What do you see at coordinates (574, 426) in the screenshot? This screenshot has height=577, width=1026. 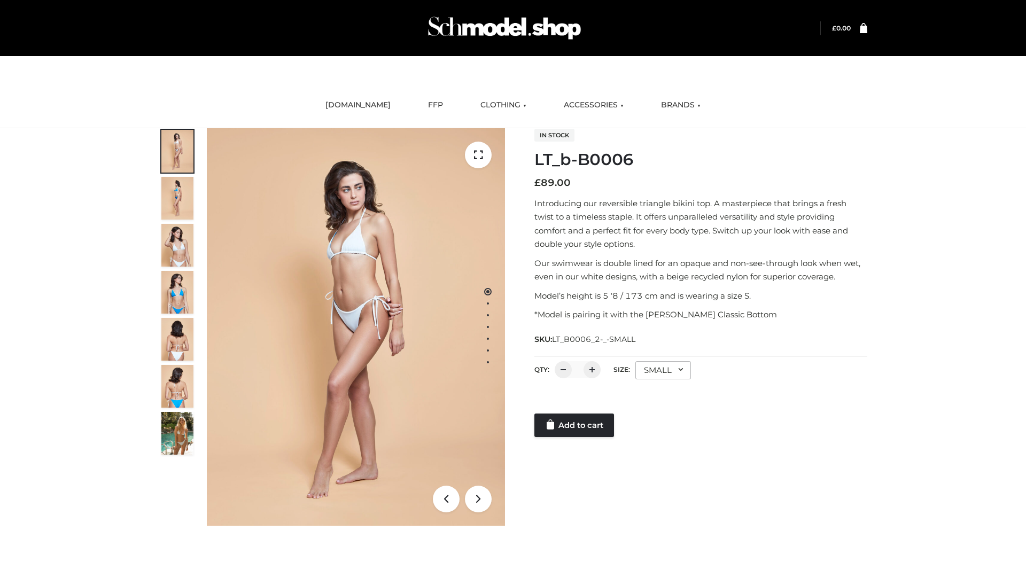 I see `a: Add to cart` at bounding box center [574, 426].